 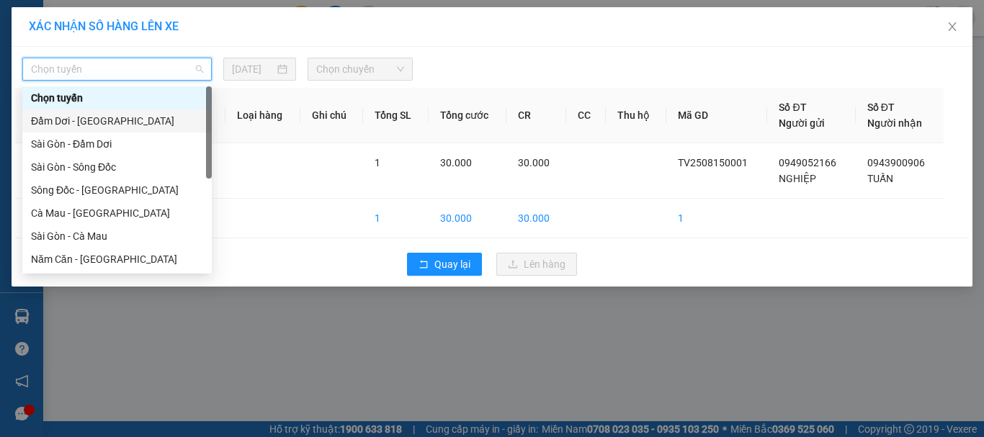 What do you see at coordinates (586, 115) in the screenshot?
I see `th: CC` at bounding box center [586, 115].